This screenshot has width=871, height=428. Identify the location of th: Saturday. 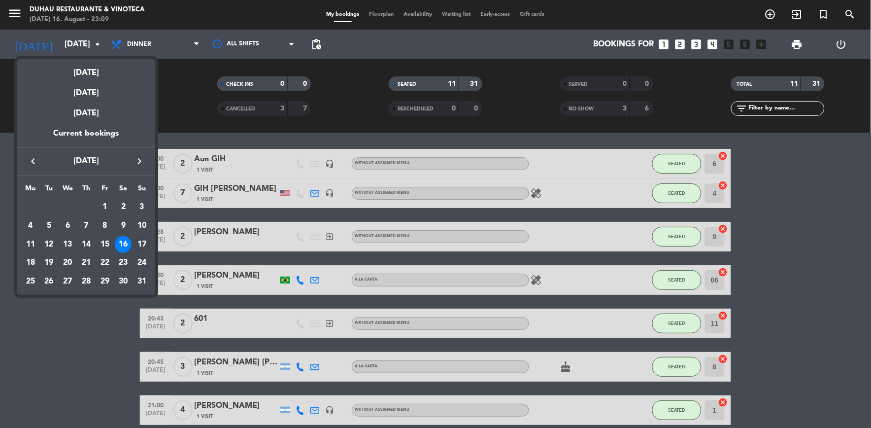
(124, 190).